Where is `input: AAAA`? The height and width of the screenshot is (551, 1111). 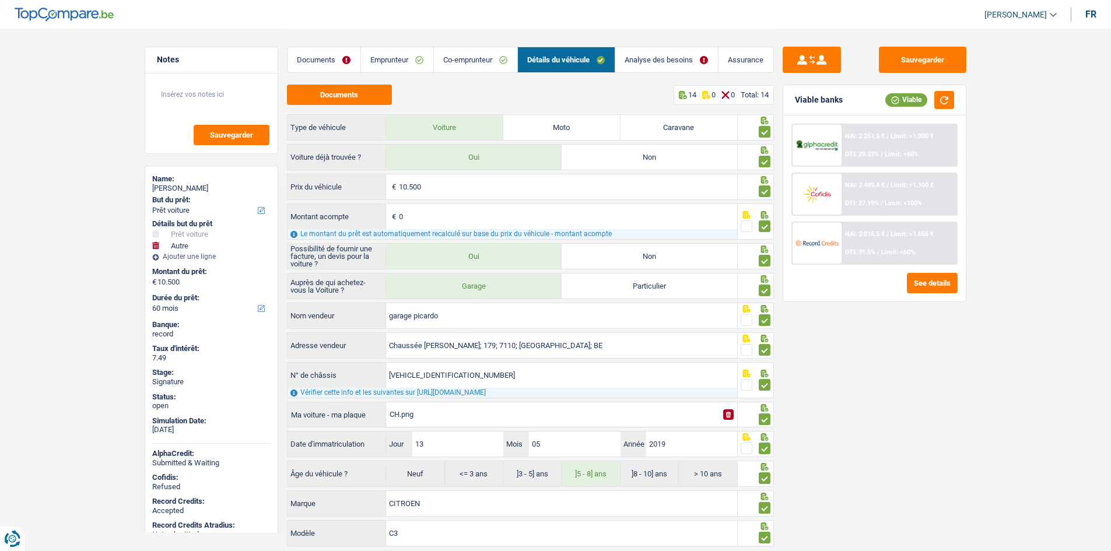
input: AAAA is located at coordinates (692, 444).